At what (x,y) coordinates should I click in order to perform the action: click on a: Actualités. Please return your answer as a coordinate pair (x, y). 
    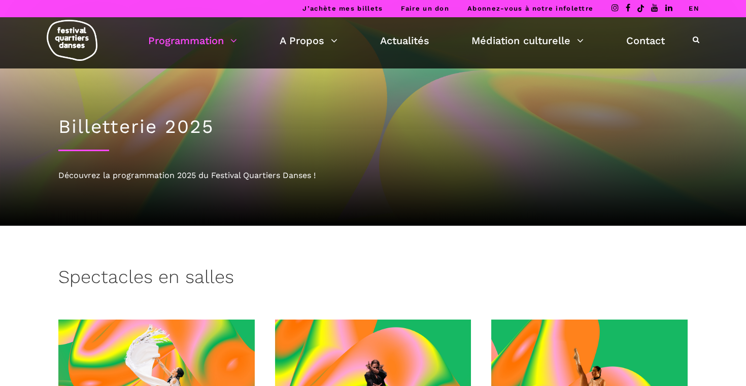
    Looking at the image, I should click on (405, 41).